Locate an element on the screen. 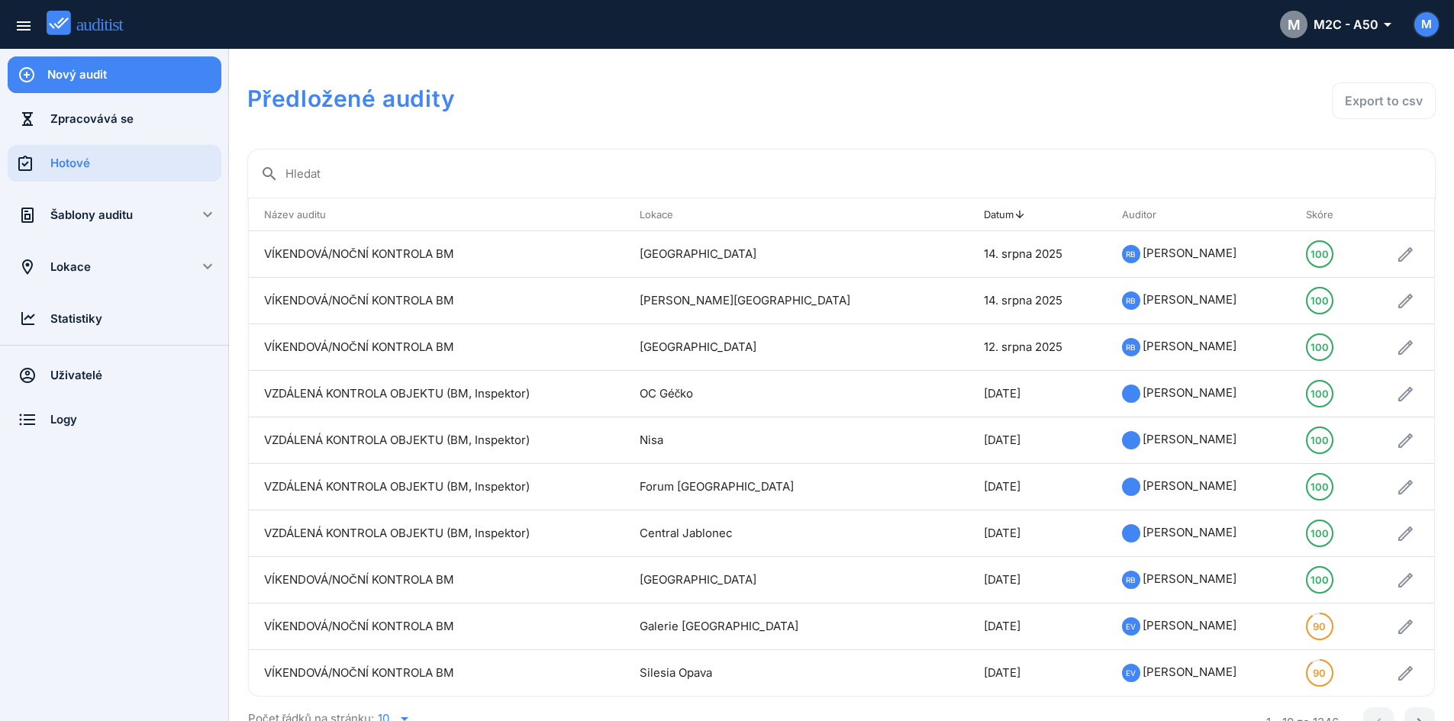 Image resolution: width=1454 pixels, height=721 pixels. i: menu is located at coordinates (24, 26).